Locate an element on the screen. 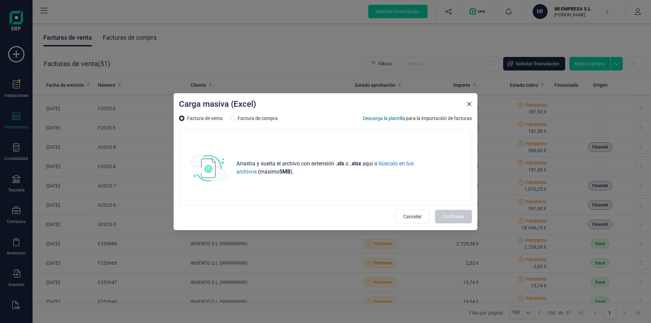  strong: .xlsx is located at coordinates (356, 164).